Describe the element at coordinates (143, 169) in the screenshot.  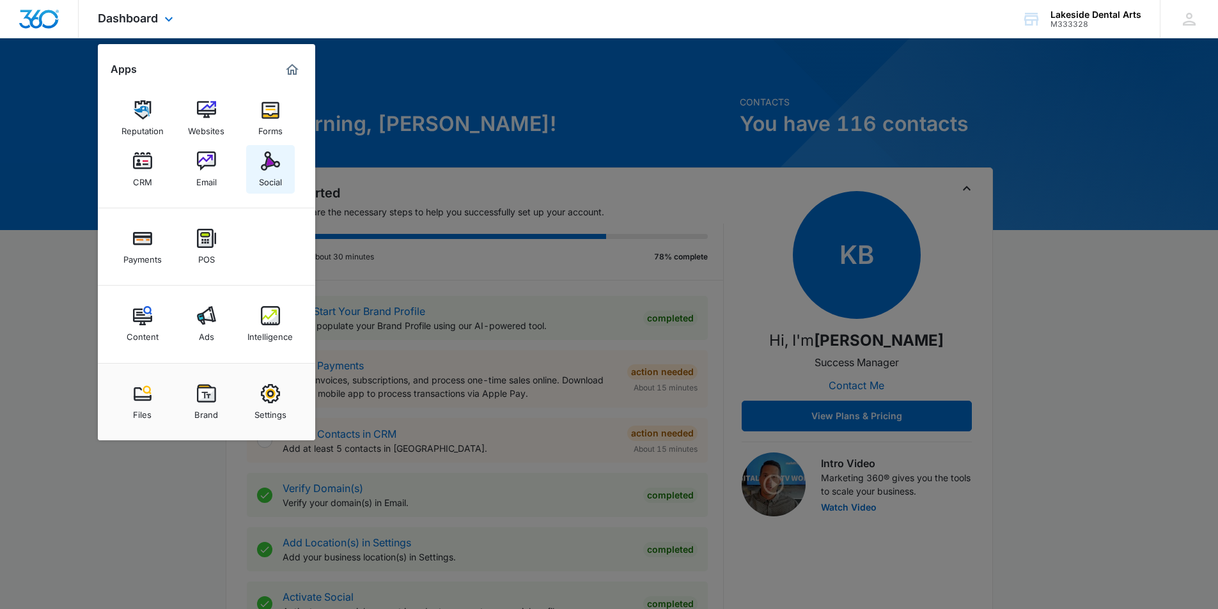
I see `a: CRM` at that location.